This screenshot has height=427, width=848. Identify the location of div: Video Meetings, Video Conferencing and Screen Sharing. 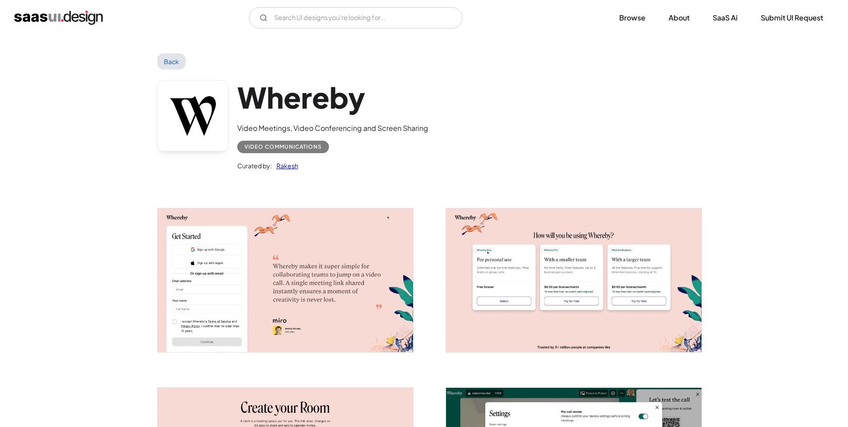
(333, 128).